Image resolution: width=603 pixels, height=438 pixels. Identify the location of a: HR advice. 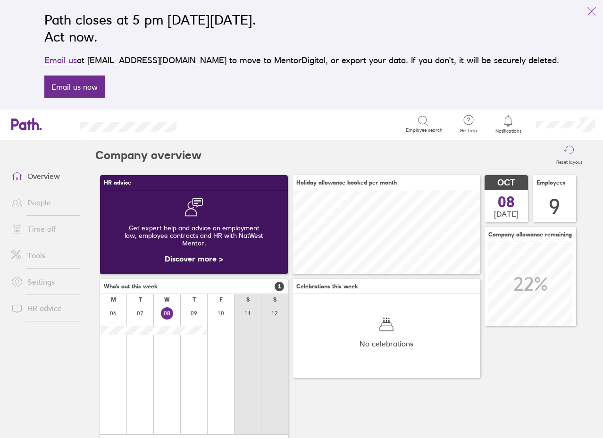
(42, 308).